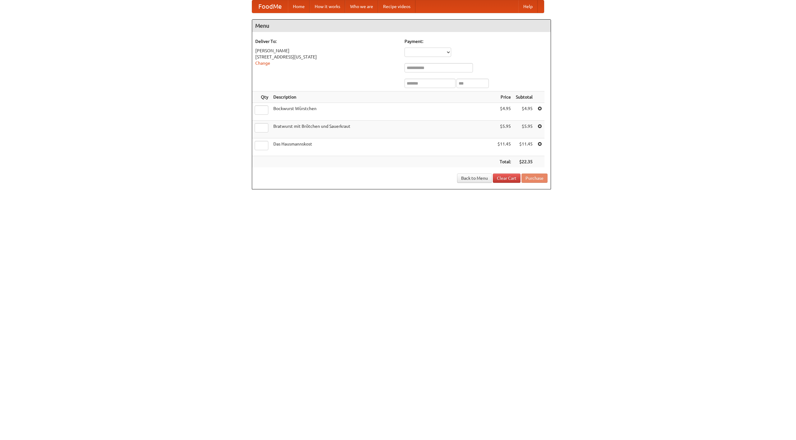 This screenshot has height=440, width=796. What do you see at coordinates (528, 7) in the screenshot?
I see `a: Help` at bounding box center [528, 7].